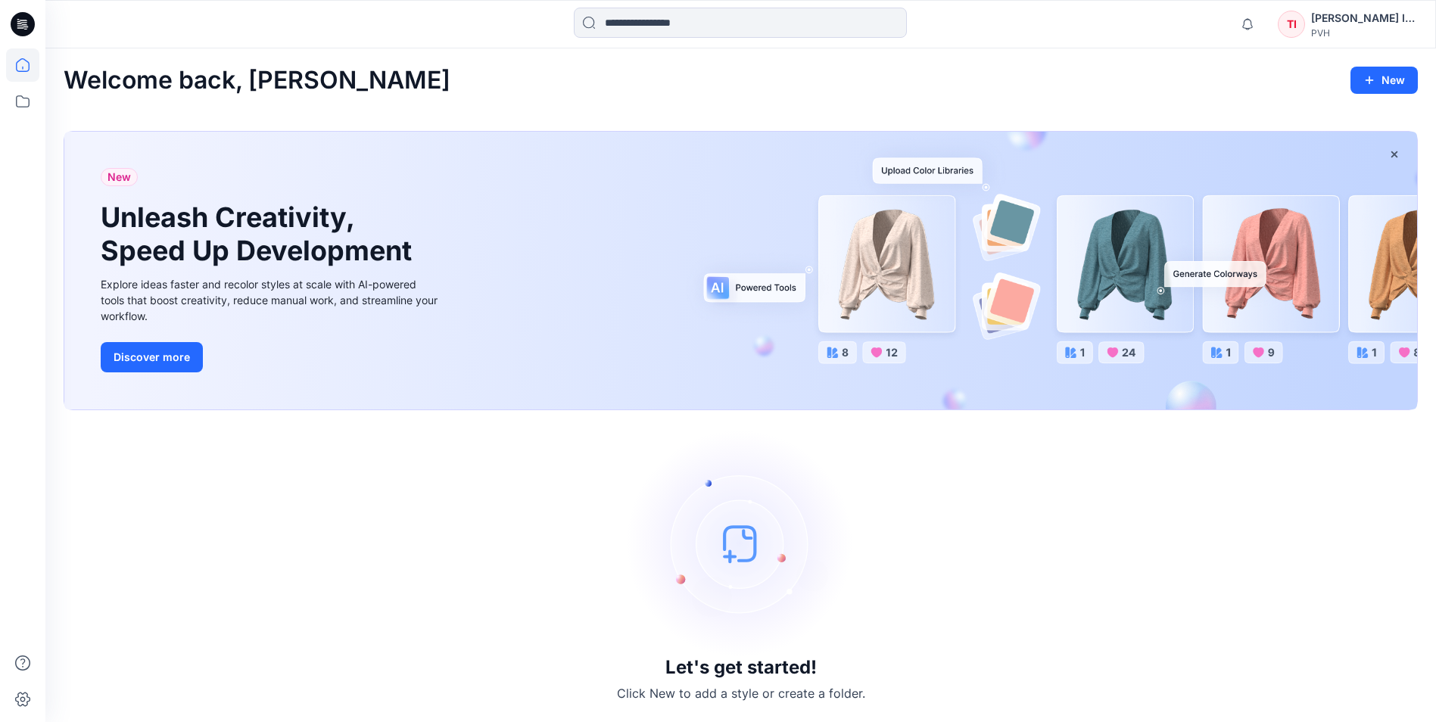 This screenshot has height=722, width=1436. I want to click on div: Explore ideas faster and recolor styles at scale with AI-powered tools that boost creativity, red..., so click(271, 300).